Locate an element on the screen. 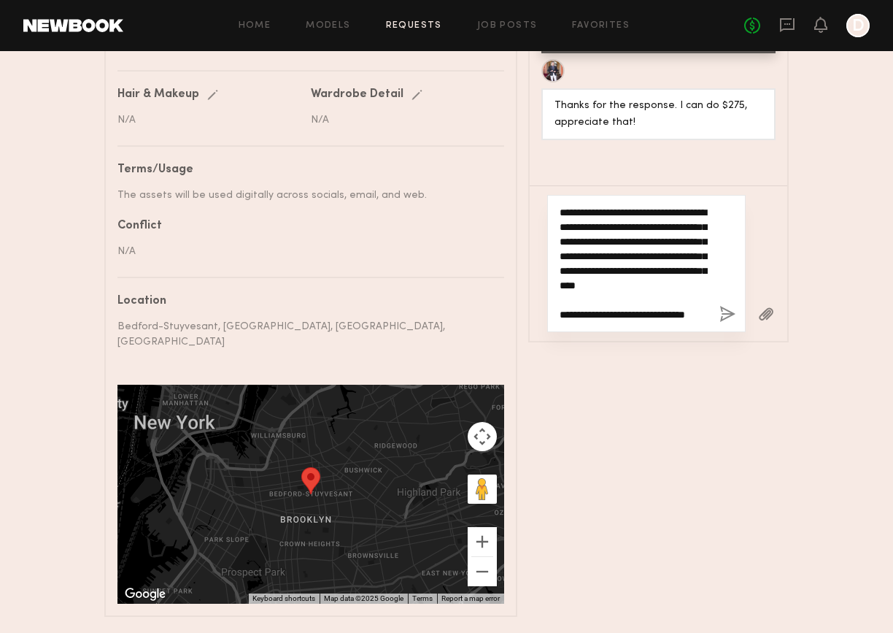 This screenshot has width=893, height=633. button: Map camera controls is located at coordinates (482, 436).